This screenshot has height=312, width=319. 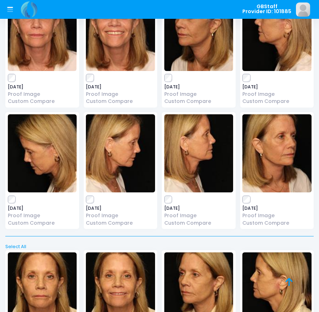 What do you see at coordinates (29, 10) in the screenshot?
I see `img: Logo` at bounding box center [29, 10].